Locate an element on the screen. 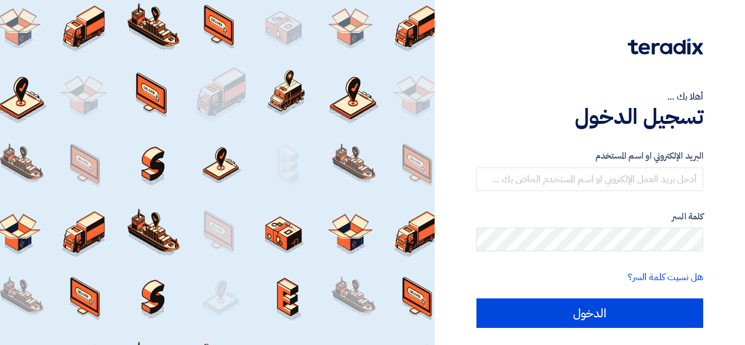  input: أدخل بريد العمل الإلكتروني او اسم المستخدم الخاص بك ... is located at coordinates (590, 179).